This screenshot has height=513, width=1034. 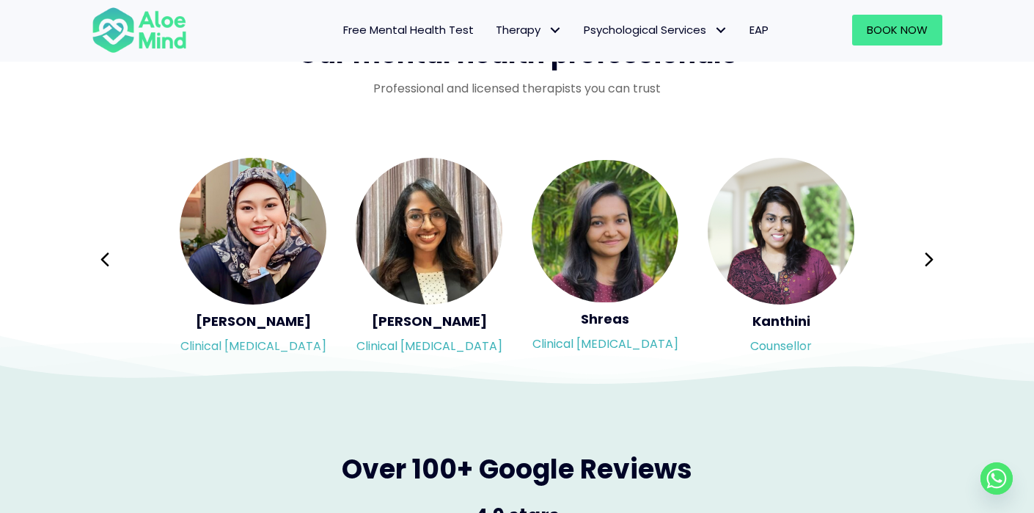 I want to click on span: Our mental health professionals, so click(x=517, y=54).